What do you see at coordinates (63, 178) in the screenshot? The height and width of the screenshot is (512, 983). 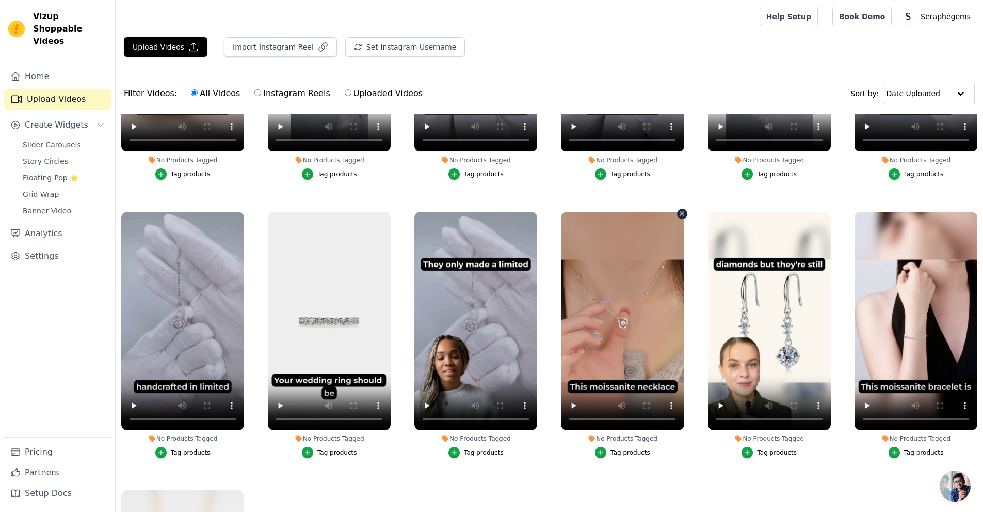 I see `a: Floating-Pop ⭐` at bounding box center [63, 178].